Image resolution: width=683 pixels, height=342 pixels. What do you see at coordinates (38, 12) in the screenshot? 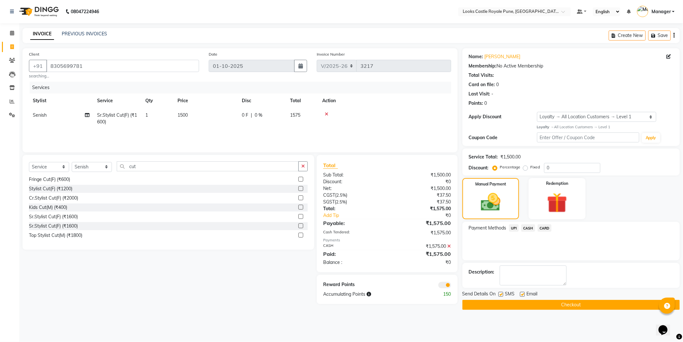
I see `img: logo` at bounding box center [38, 12].